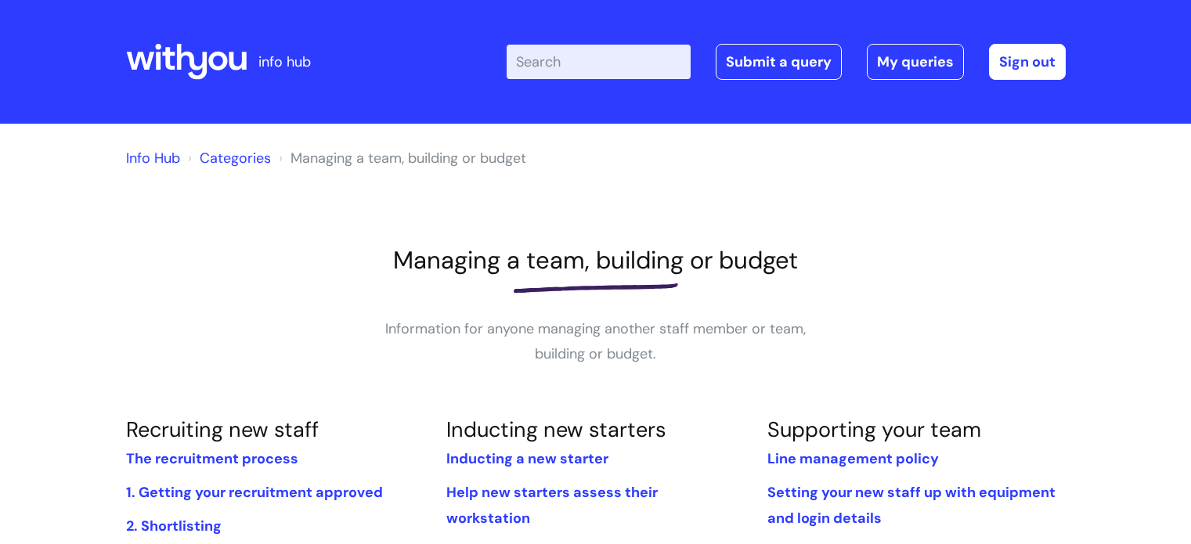  I want to click on a: Inducting a new starter, so click(527, 459).